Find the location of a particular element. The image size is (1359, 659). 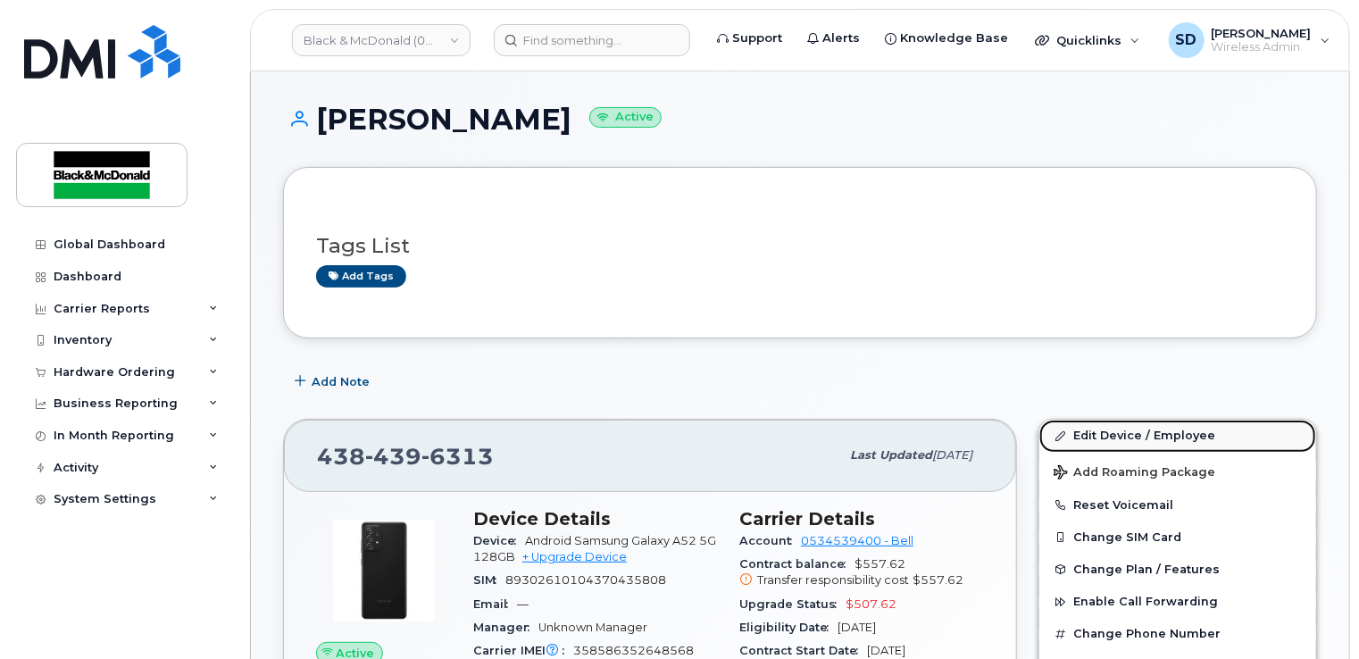

button: Change Phone Number is located at coordinates (1178, 634).